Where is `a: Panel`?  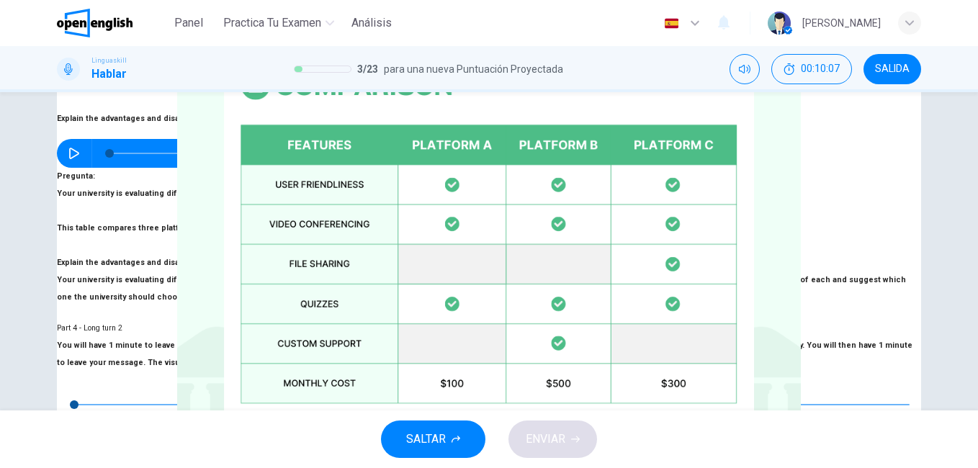
a: Panel is located at coordinates (189, 23).